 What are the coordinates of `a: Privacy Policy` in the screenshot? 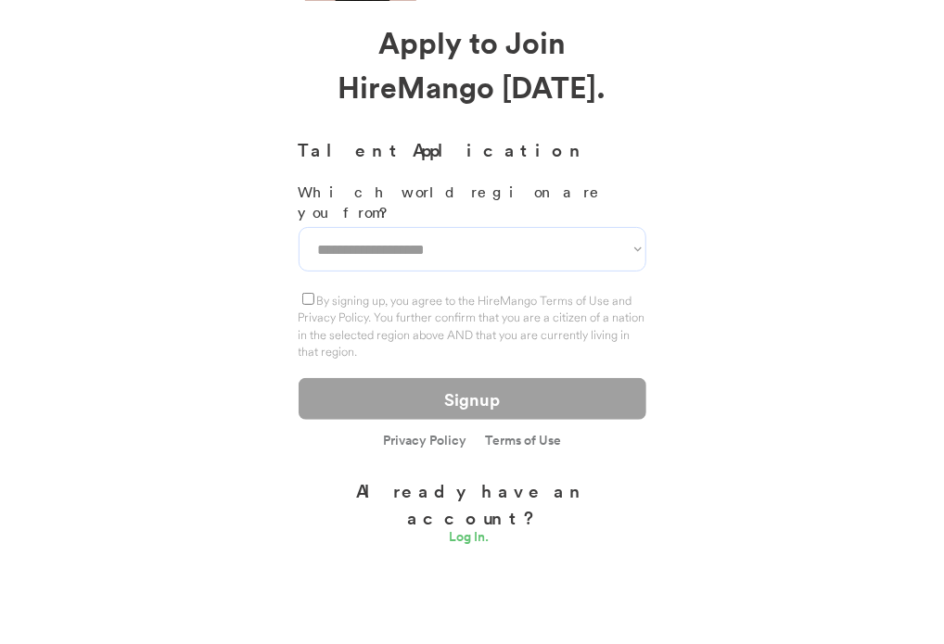 It's located at (425, 441).